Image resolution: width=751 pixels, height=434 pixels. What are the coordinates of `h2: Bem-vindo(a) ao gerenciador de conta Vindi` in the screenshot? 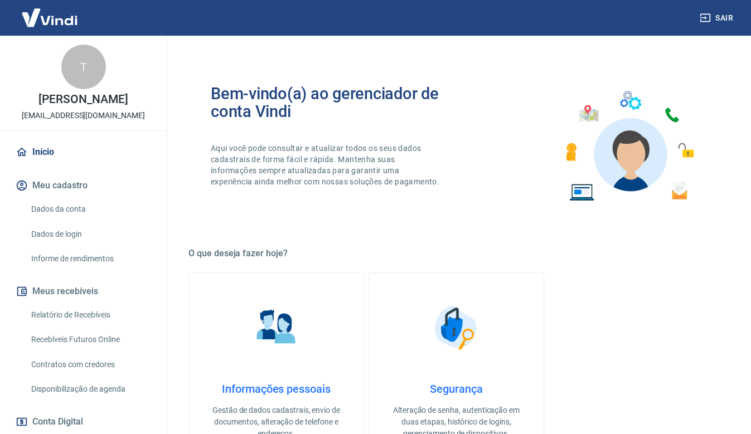 It's located at (333, 103).